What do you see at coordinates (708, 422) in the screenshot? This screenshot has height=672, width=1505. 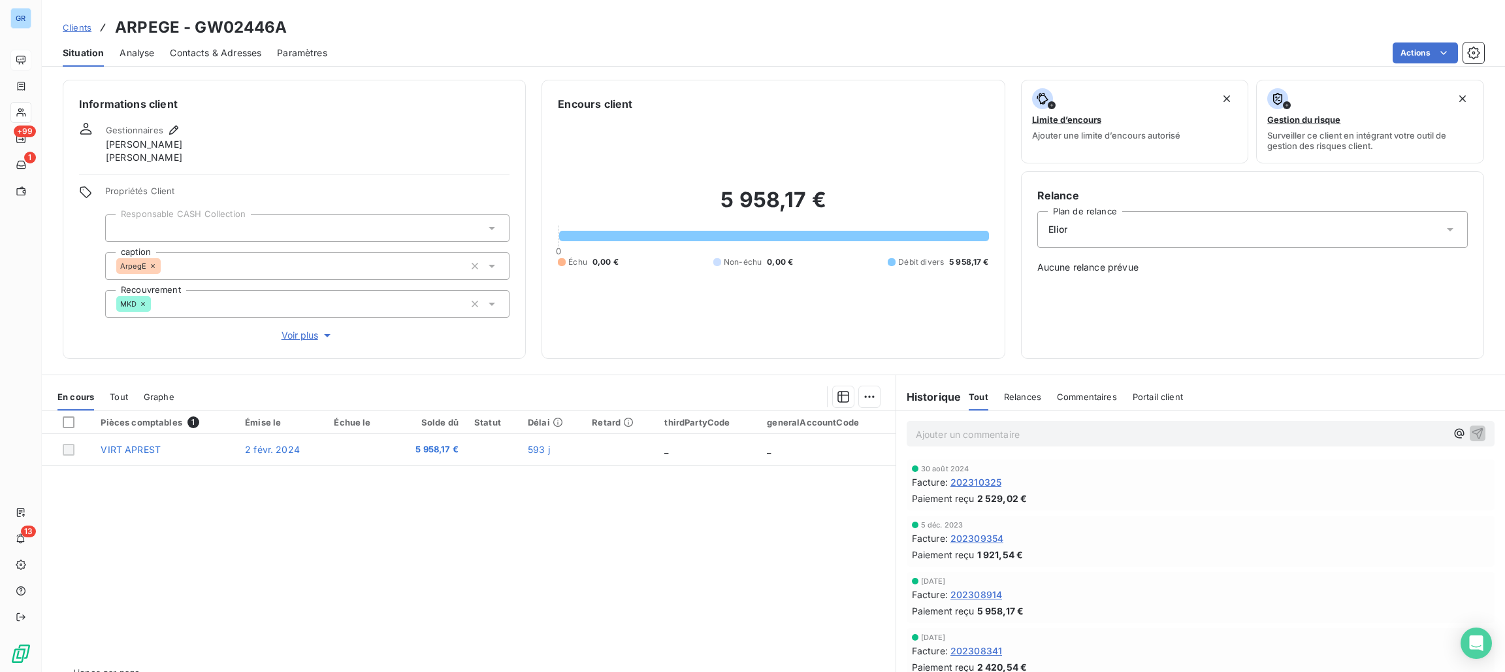 I see `div: thirdPartyCode` at bounding box center [708, 422].